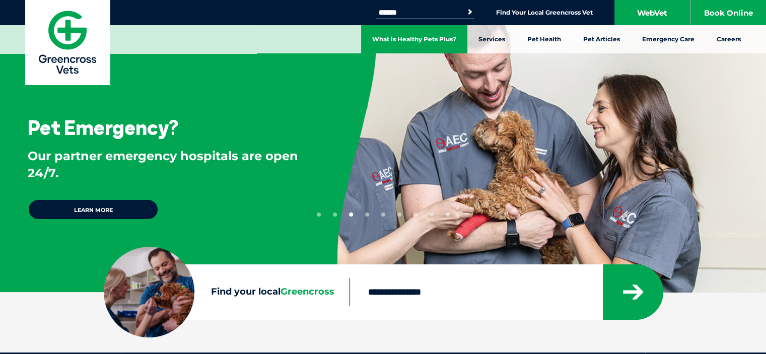 This screenshot has height=354, width=766. I want to click on p: Our partner emergency hospitals are open 24/7., so click(166, 164).